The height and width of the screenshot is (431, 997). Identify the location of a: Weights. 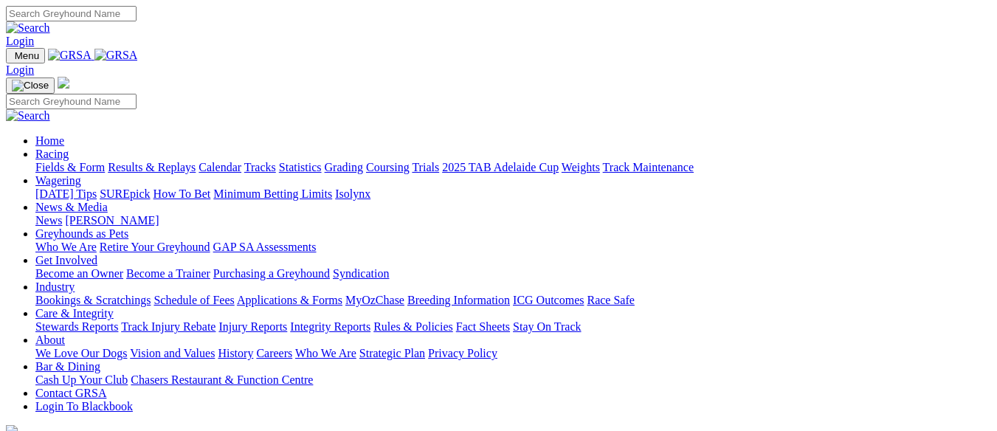
(581, 167).